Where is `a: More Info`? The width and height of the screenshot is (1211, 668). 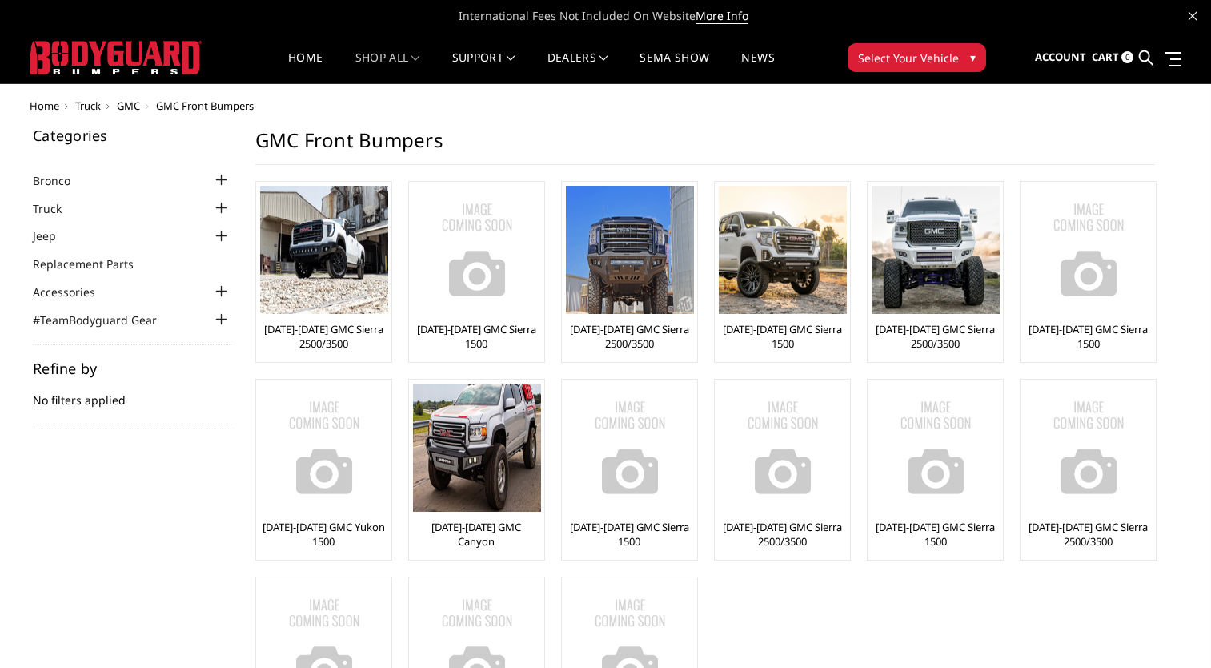
a: More Info is located at coordinates (722, 16).